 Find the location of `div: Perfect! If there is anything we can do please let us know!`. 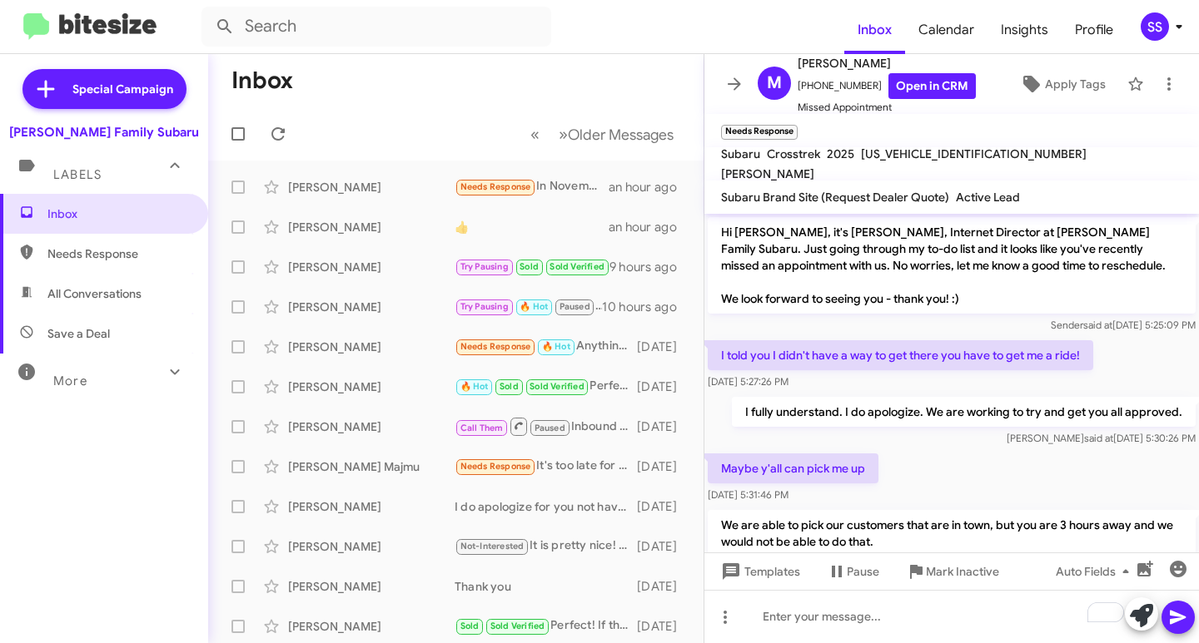

div: Perfect! If there is anything we can do please let us know! is located at coordinates (545, 626).